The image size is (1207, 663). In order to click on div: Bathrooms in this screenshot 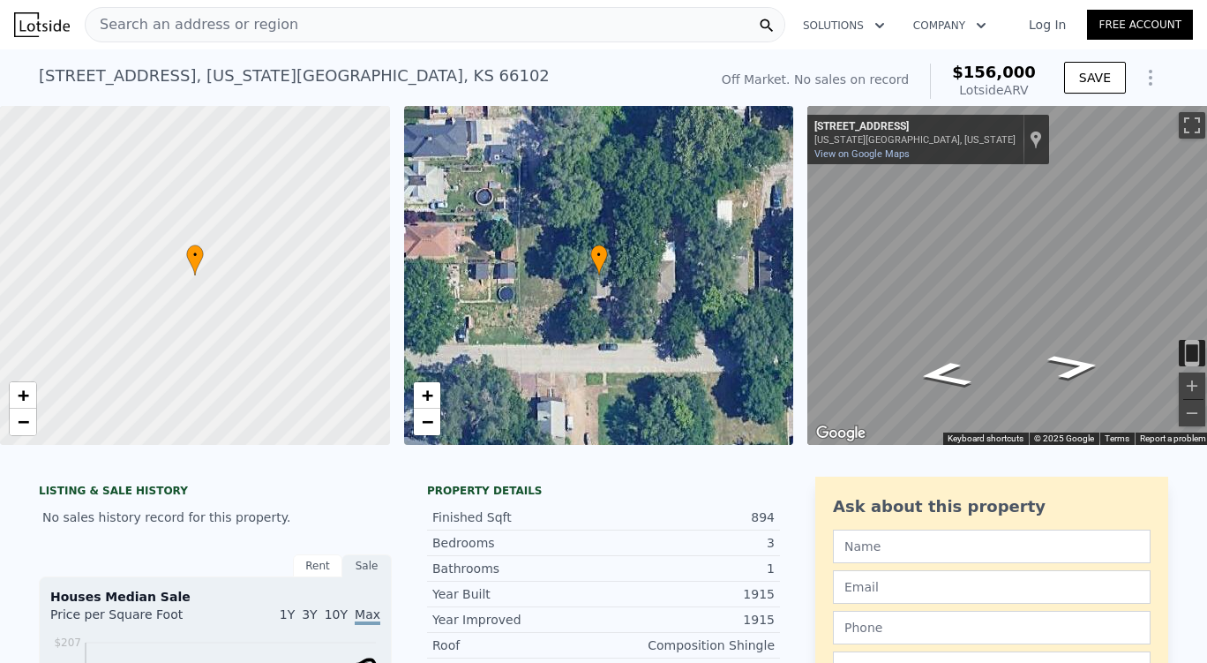, I will do `click(518, 568)`.